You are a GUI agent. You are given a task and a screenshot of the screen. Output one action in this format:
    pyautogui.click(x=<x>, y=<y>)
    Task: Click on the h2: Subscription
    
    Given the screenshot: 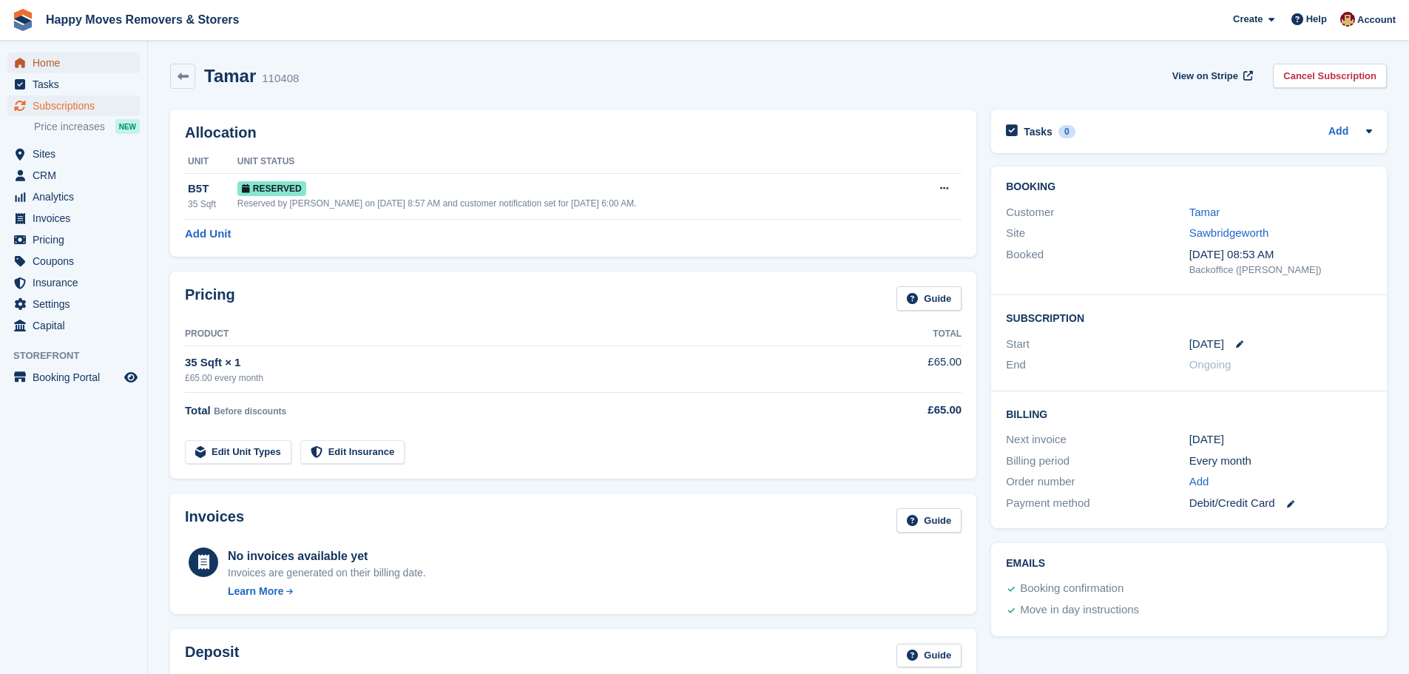 What is the action you would take?
    pyautogui.click(x=1189, y=317)
    